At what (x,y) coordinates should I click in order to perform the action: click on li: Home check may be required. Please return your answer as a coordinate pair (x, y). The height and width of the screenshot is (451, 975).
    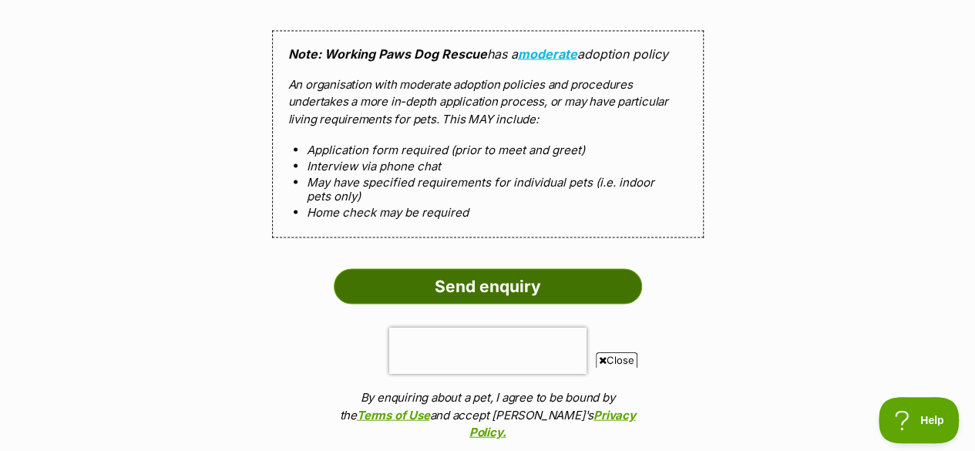
    Looking at the image, I should click on (488, 212).